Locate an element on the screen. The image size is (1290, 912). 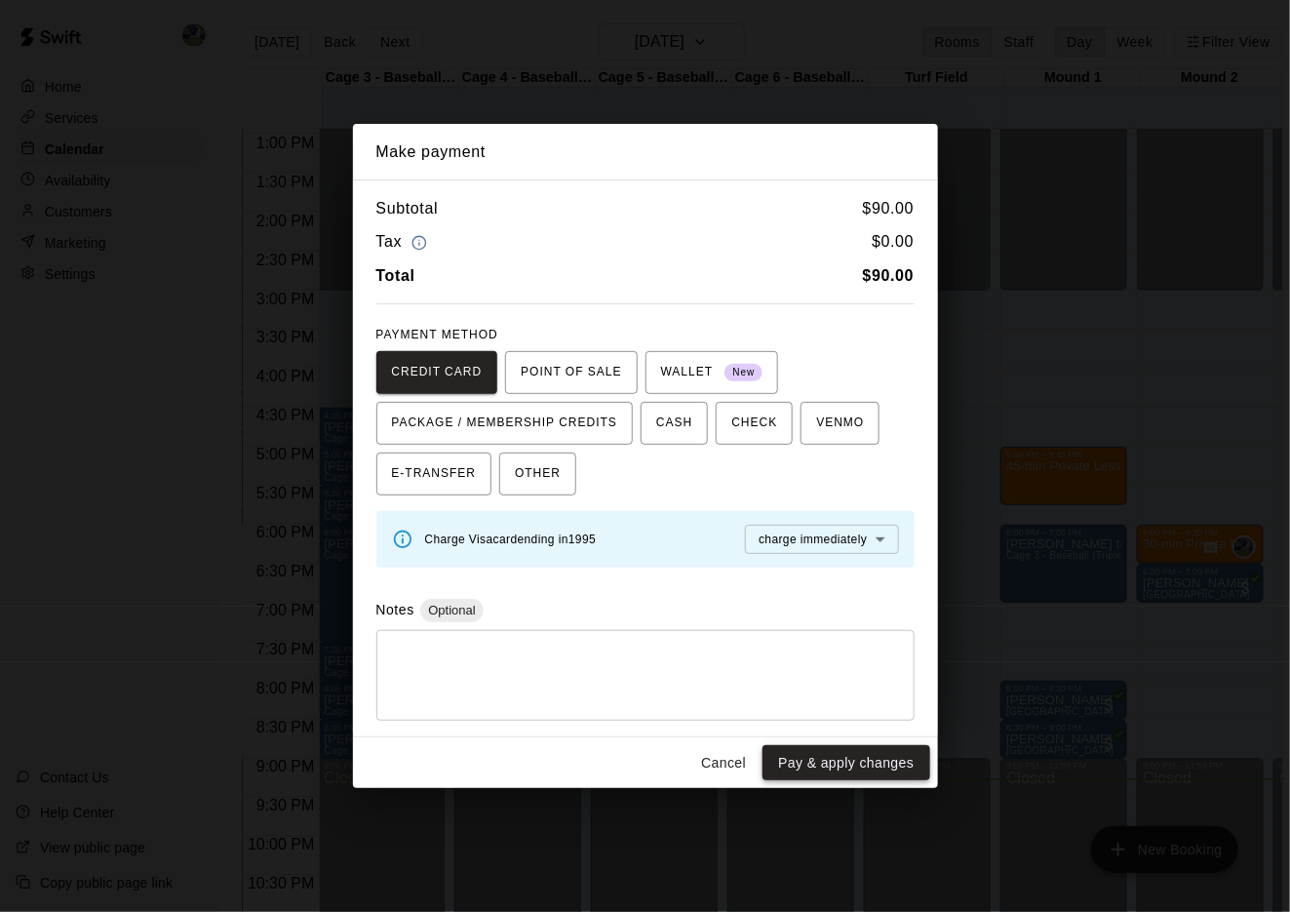
b: $ 90.00 is located at coordinates (888, 275).